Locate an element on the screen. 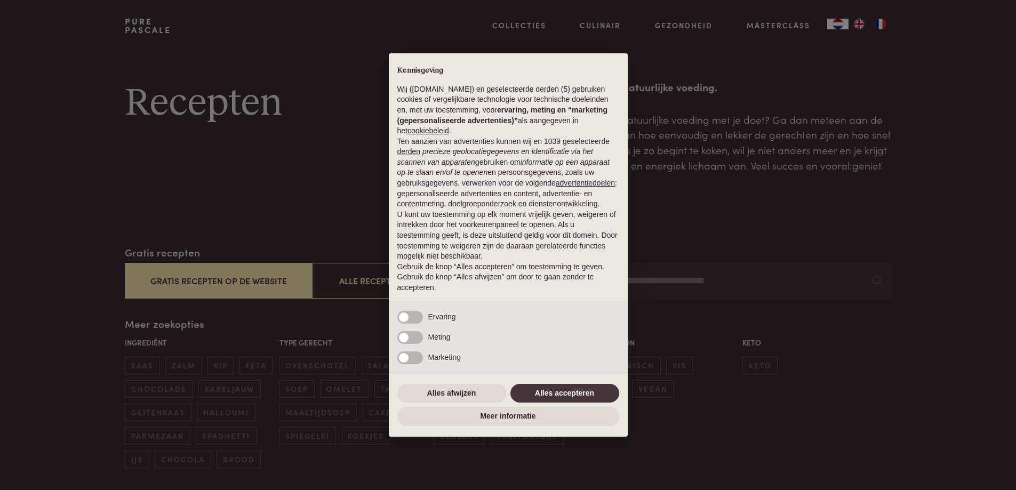  button: advertentiedoelen is located at coordinates (585, 184).